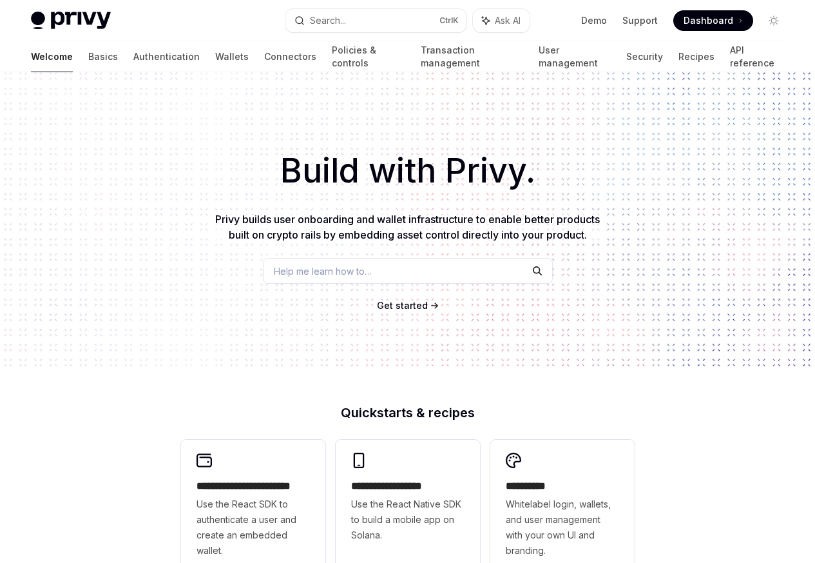 This screenshot has height=563, width=815. I want to click on a: Policies & controls, so click(369, 57).